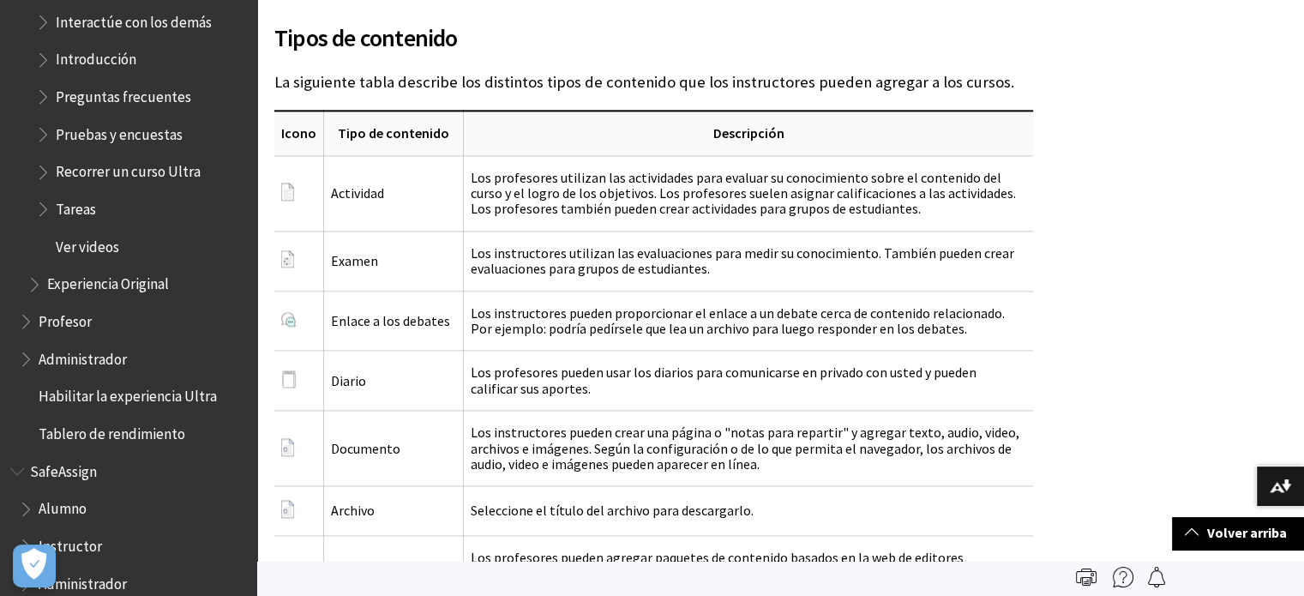 The image size is (1304, 596). Describe the element at coordinates (128, 393) in the screenshot. I see `span: Habilitar la experiencia Ultra` at that location.